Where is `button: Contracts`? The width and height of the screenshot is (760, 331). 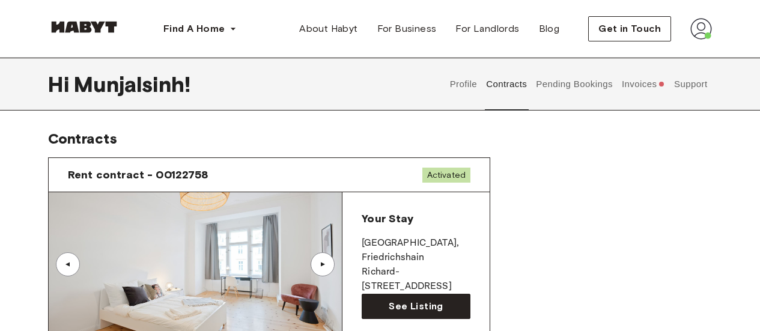 button: Contracts is located at coordinates (506, 84).